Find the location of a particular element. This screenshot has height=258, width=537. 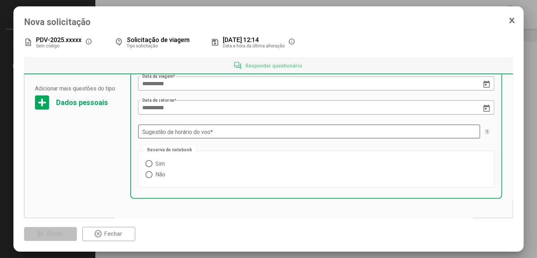

span: Tipo solicitação is located at coordinates (142, 46).